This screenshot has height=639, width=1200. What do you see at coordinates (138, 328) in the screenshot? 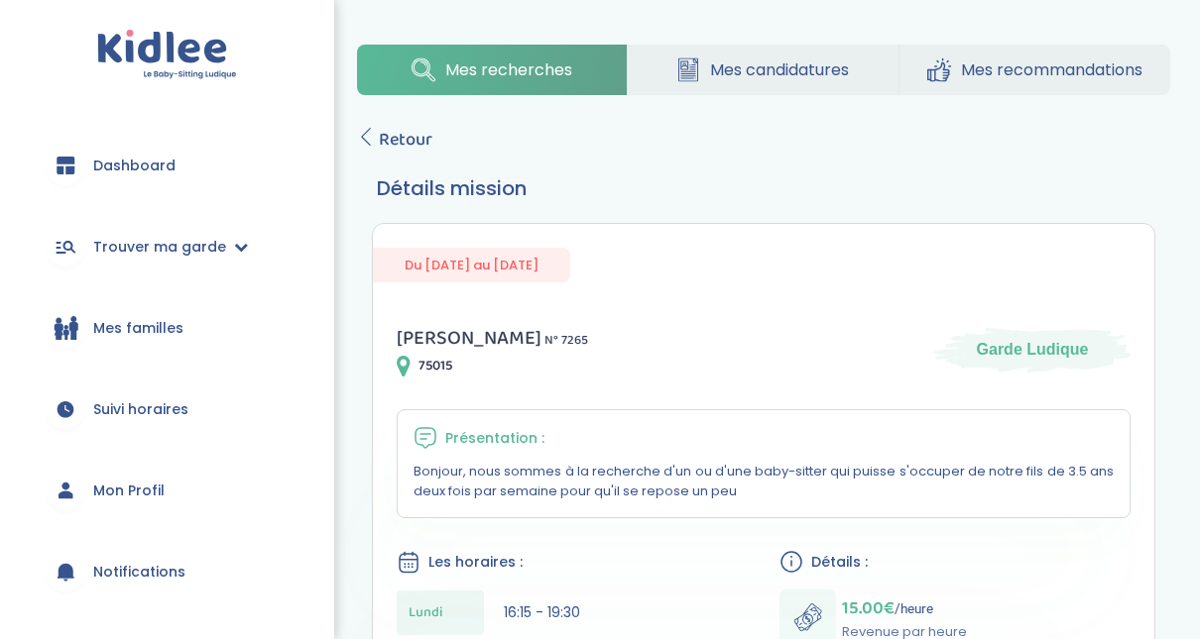
I see `span: Mes familles` at bounding box center [138, 328].